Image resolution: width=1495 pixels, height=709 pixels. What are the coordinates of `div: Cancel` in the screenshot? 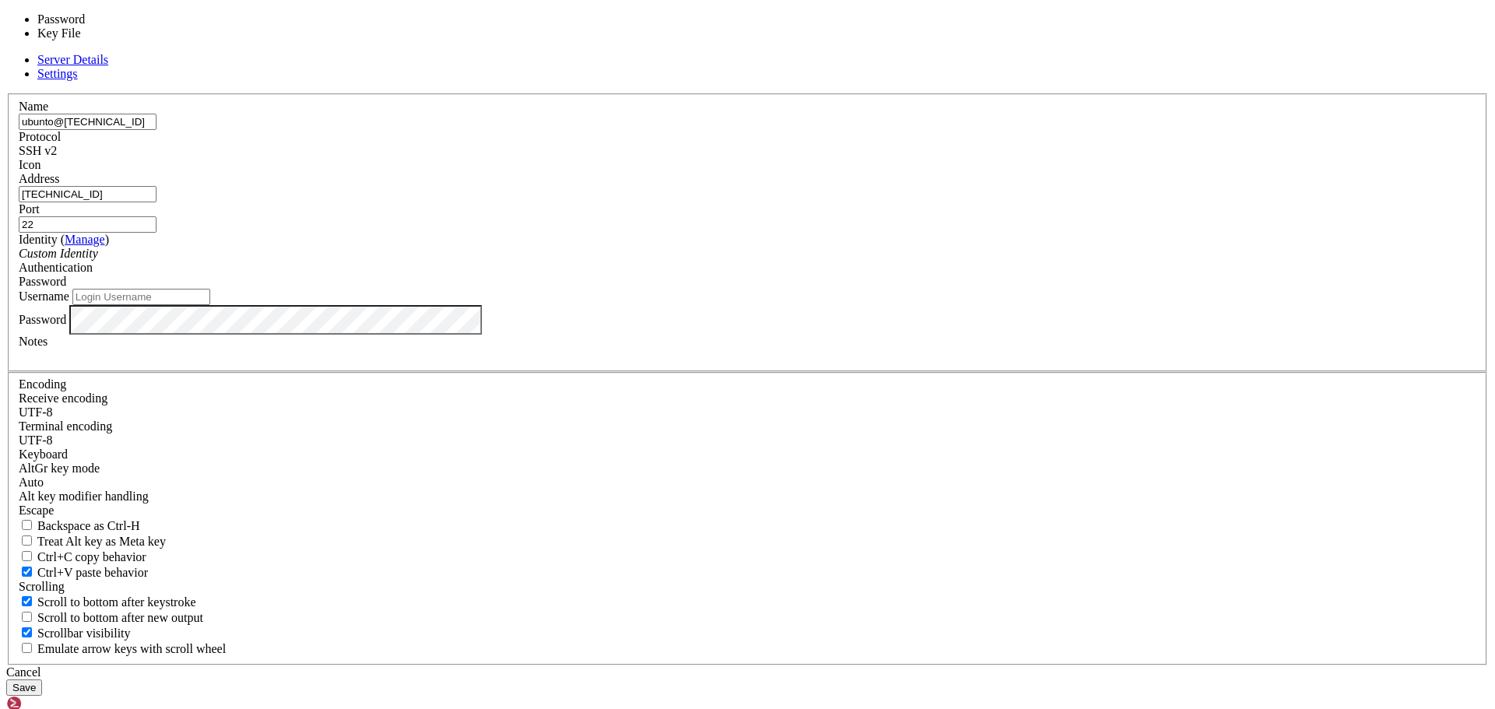 It's located at (747, 673).